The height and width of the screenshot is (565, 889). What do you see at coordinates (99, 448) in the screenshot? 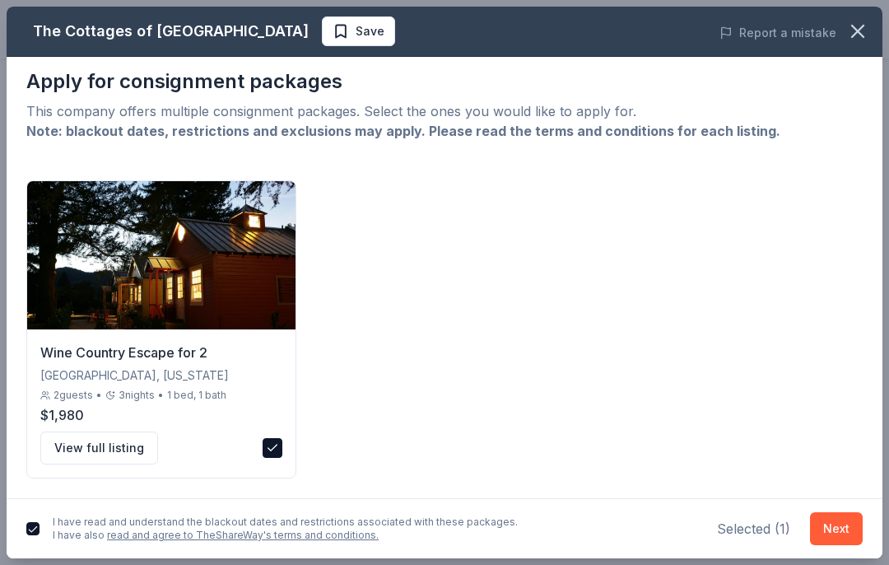
I see `button: View full listing` at bounding box center [99, 448].